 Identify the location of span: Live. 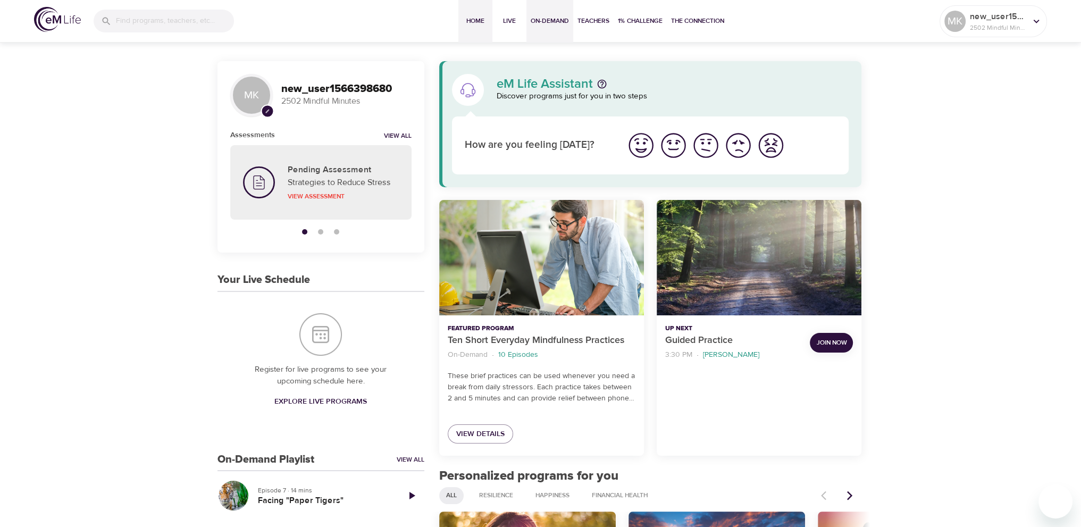
(510, 21).